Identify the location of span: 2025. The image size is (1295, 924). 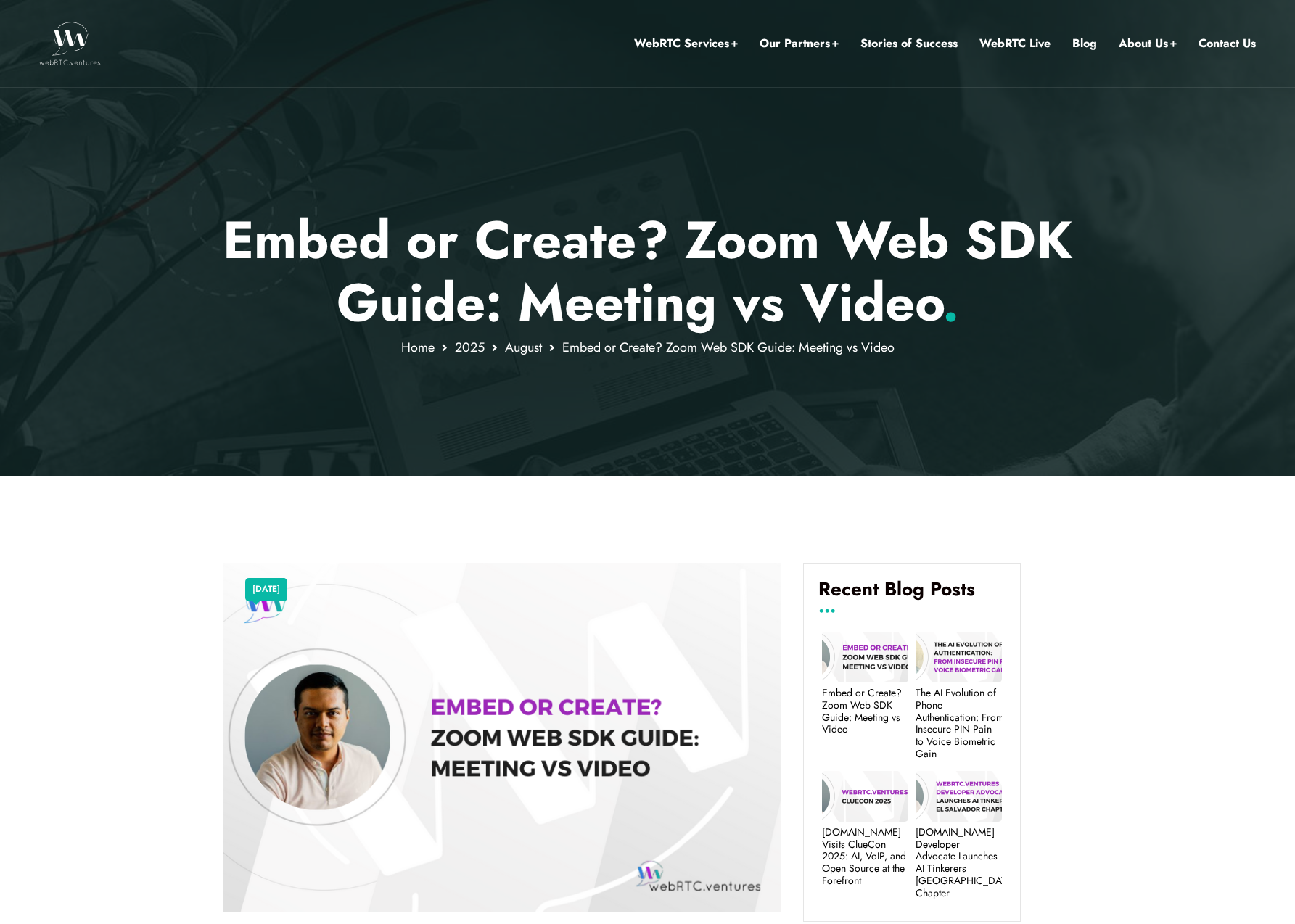
(469, 347).